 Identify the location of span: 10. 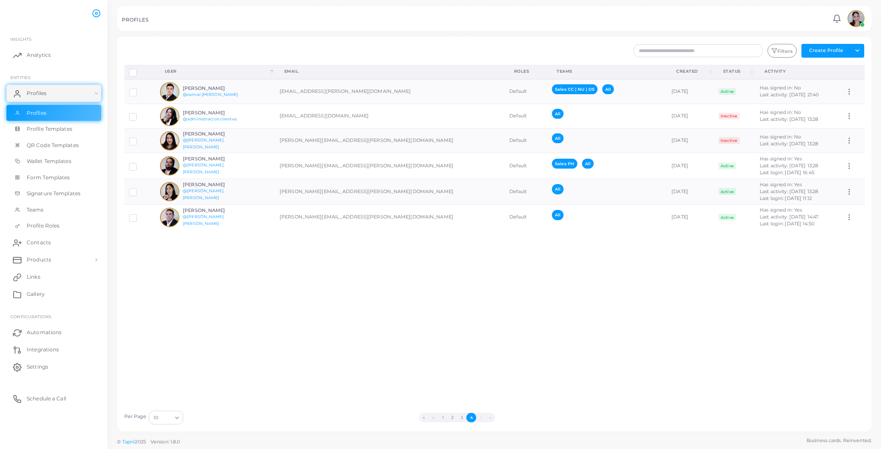
(156, 418).